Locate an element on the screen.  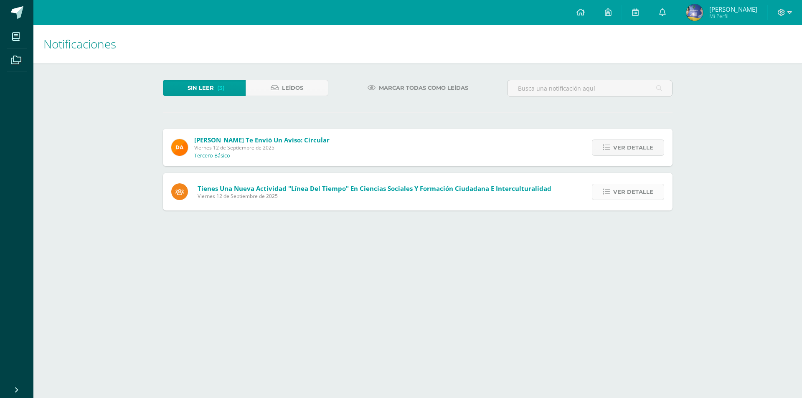
span: Marcar todas como leídas is located at coordinates (424, 88).